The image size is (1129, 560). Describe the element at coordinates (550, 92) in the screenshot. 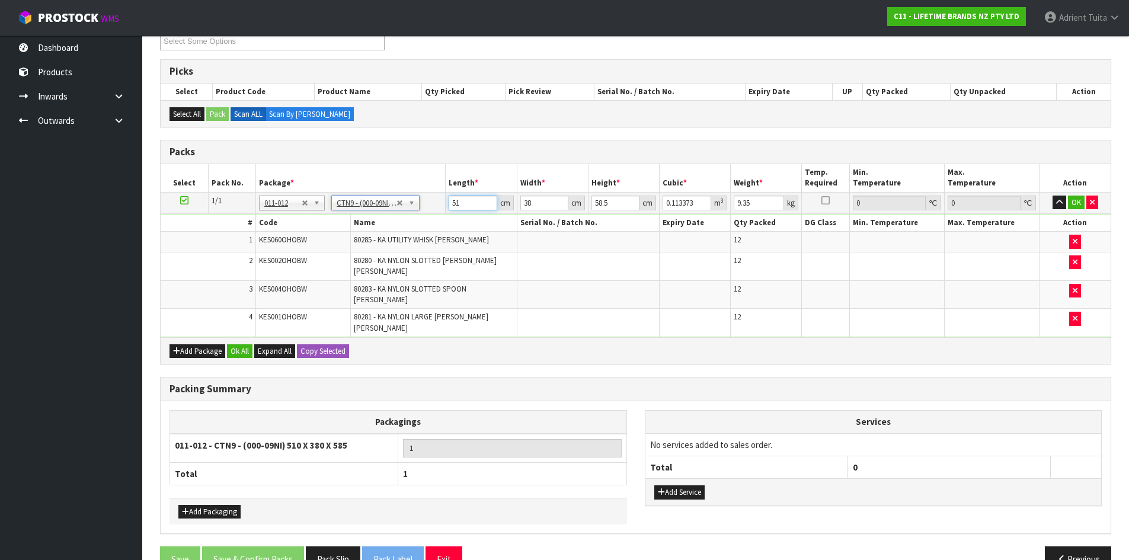

I see `th: Pick Review` at that location.